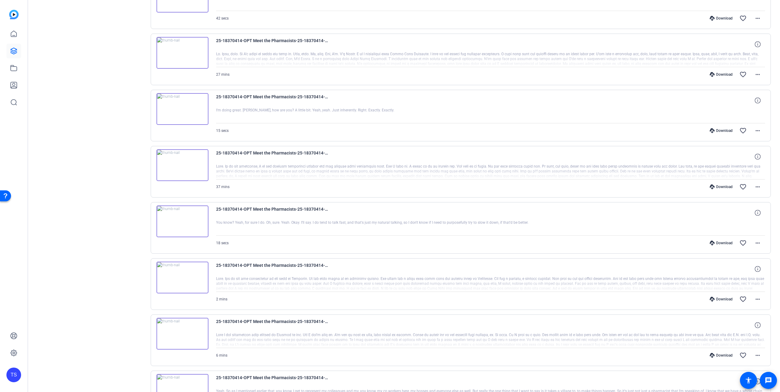  What do you see at coordinates (222, 356) in the screenshot?
I see `span: 6 mins` at bounding box center [222, 356].